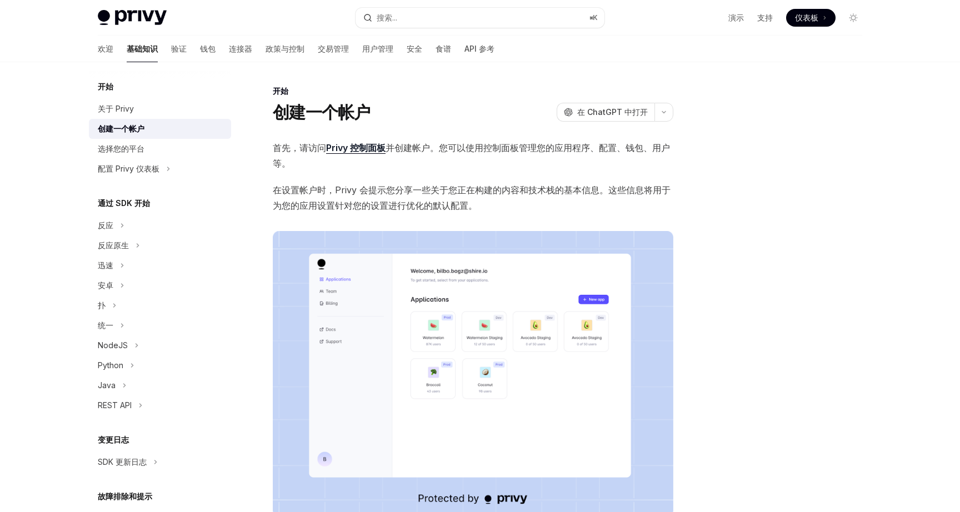  I want to click on font: 基础知识, so click(142, 48).